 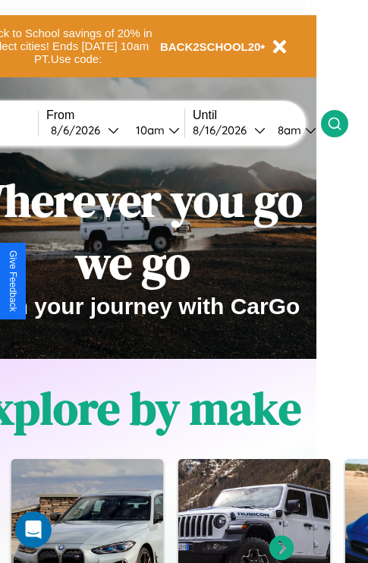 What do you see at coordinates (13, 281) in the screenshot?
I see `div: Give Feedback` at bounding box center [13, 281].